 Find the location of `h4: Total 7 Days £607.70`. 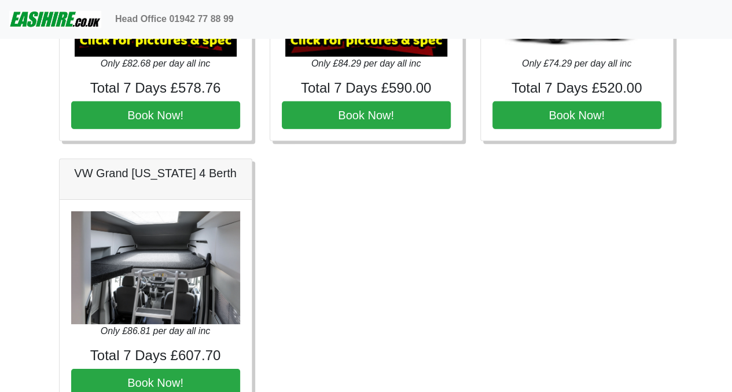

h4: Total 7 Days £607.70 is located at coordinates (156, 355).